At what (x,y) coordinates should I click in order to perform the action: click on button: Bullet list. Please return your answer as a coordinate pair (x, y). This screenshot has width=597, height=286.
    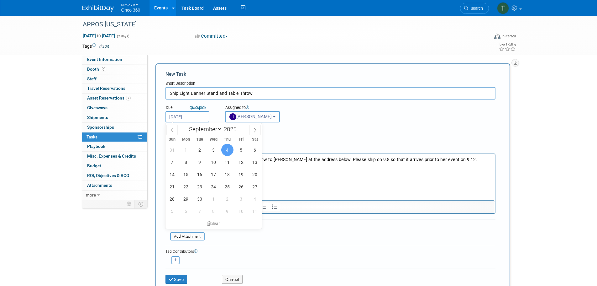
    Looking at the image, I should click on (275, 207).